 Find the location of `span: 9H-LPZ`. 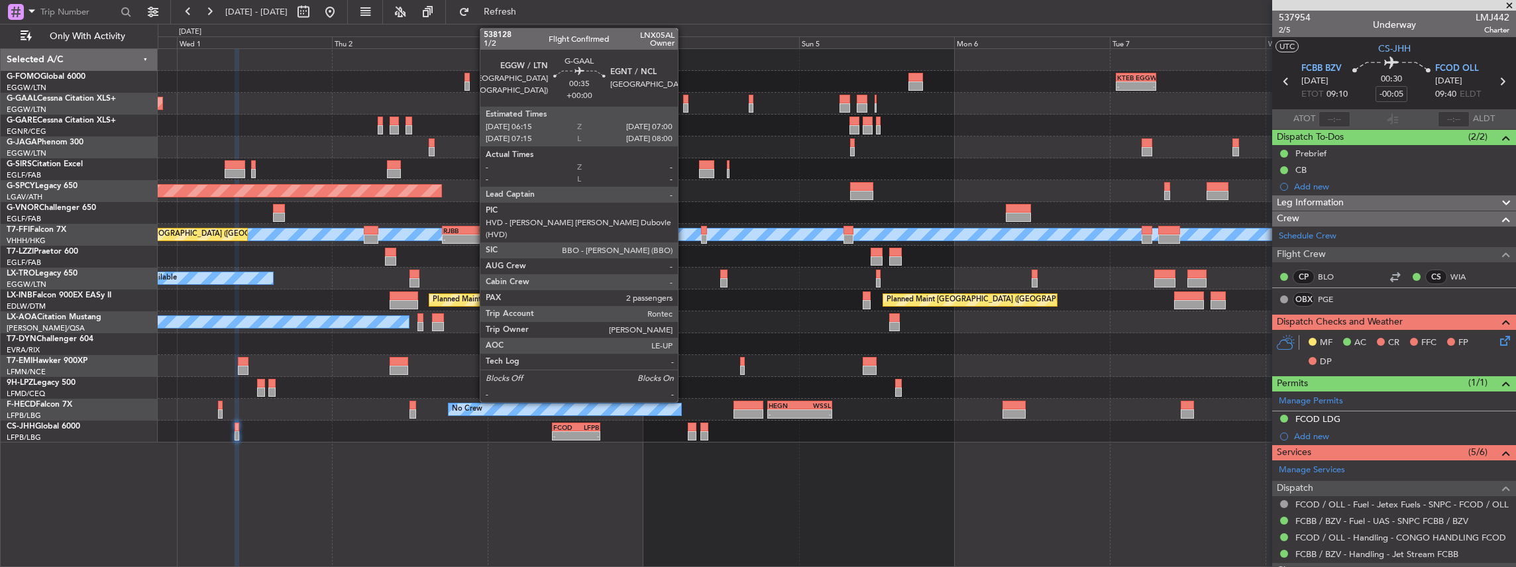

span: 9H-LPZ is located at coordinates (20, 383).